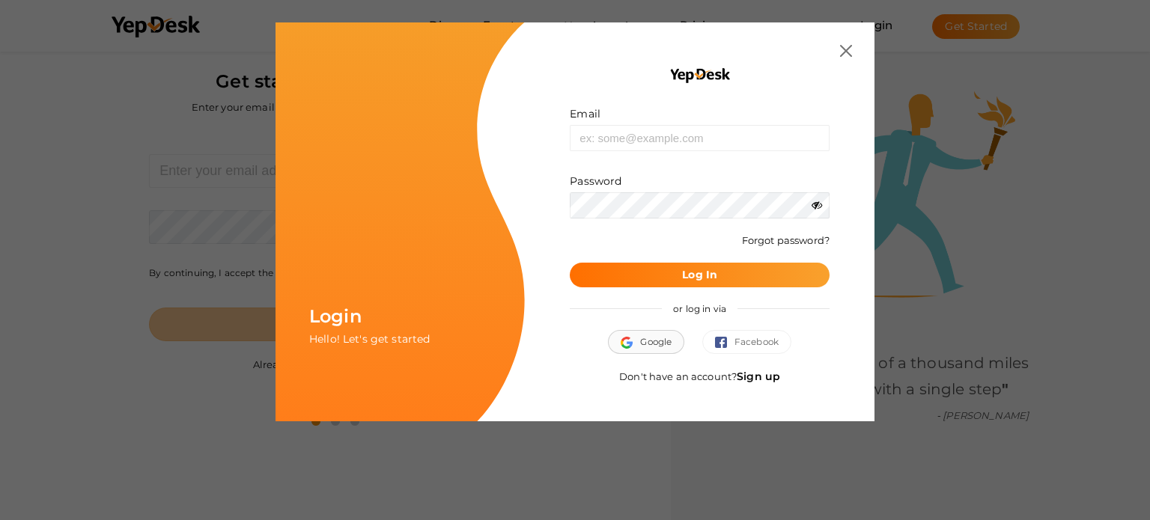  What do you see at coordinates (335, 316) in the screenshot?
I see `span: Login` at bounding box center [335, 316].